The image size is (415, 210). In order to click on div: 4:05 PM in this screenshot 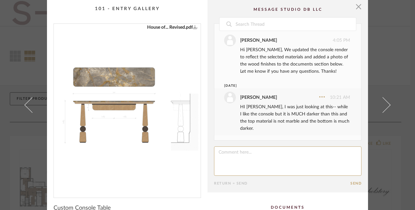, I will do `click(287, 40)`.